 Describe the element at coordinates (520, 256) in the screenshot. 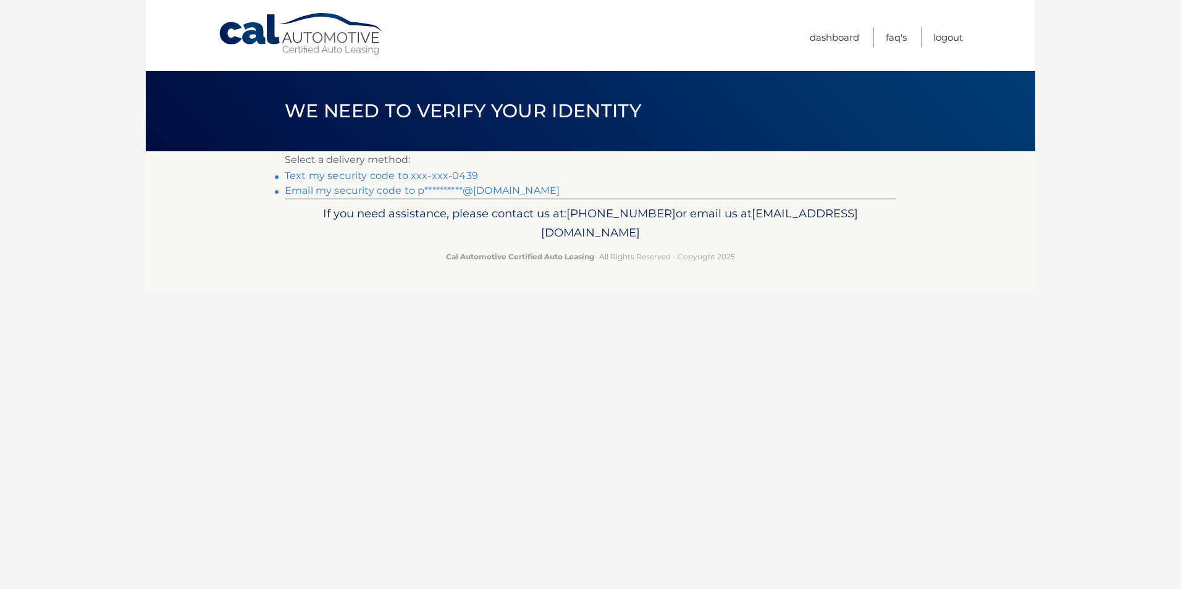

I see `strong: Cal Automotive Certified Auto Leasing` at that location.